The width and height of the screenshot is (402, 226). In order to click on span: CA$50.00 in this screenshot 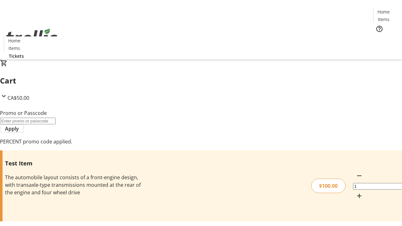, I will do `click(18, 98)`.